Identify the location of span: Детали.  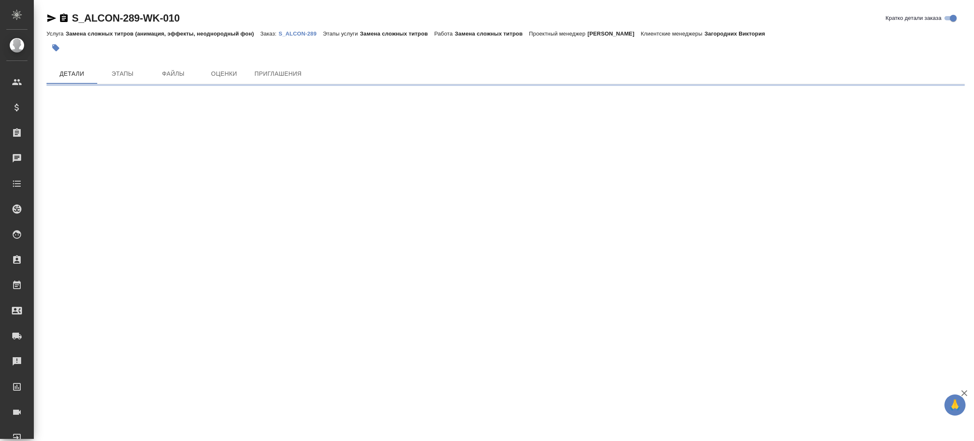
(72, 74).